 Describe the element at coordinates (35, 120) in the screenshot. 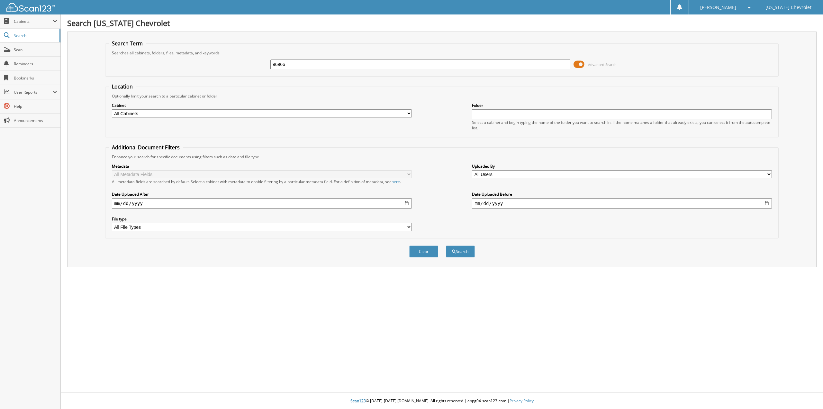

I see `span: Announcements` at that location.